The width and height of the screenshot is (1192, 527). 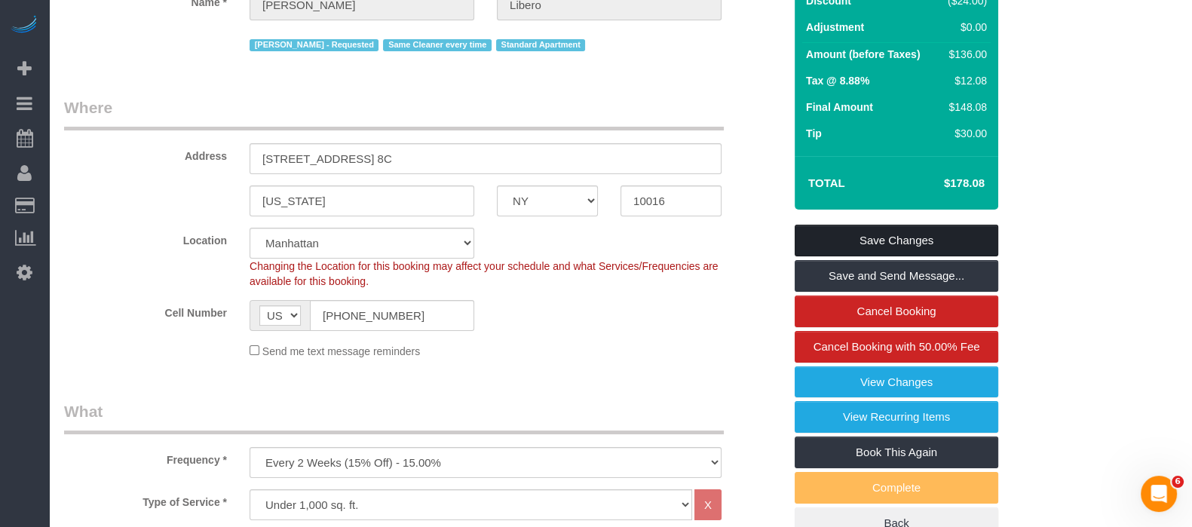 I want to click on label: Cell Number, so click(x=146, y=310).